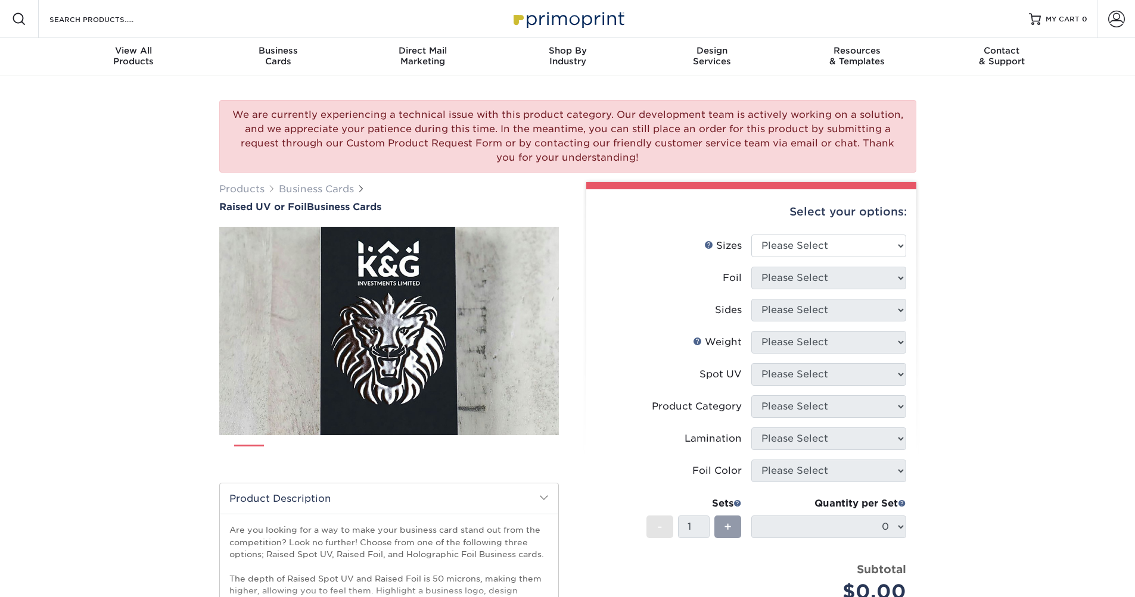 Image resolution: width=1135 pixels, height=597 pixels. What do you see at coordinates (1001, 51) in the screenshot?
I see `span: Contact` at bounding box center [1001, 51].